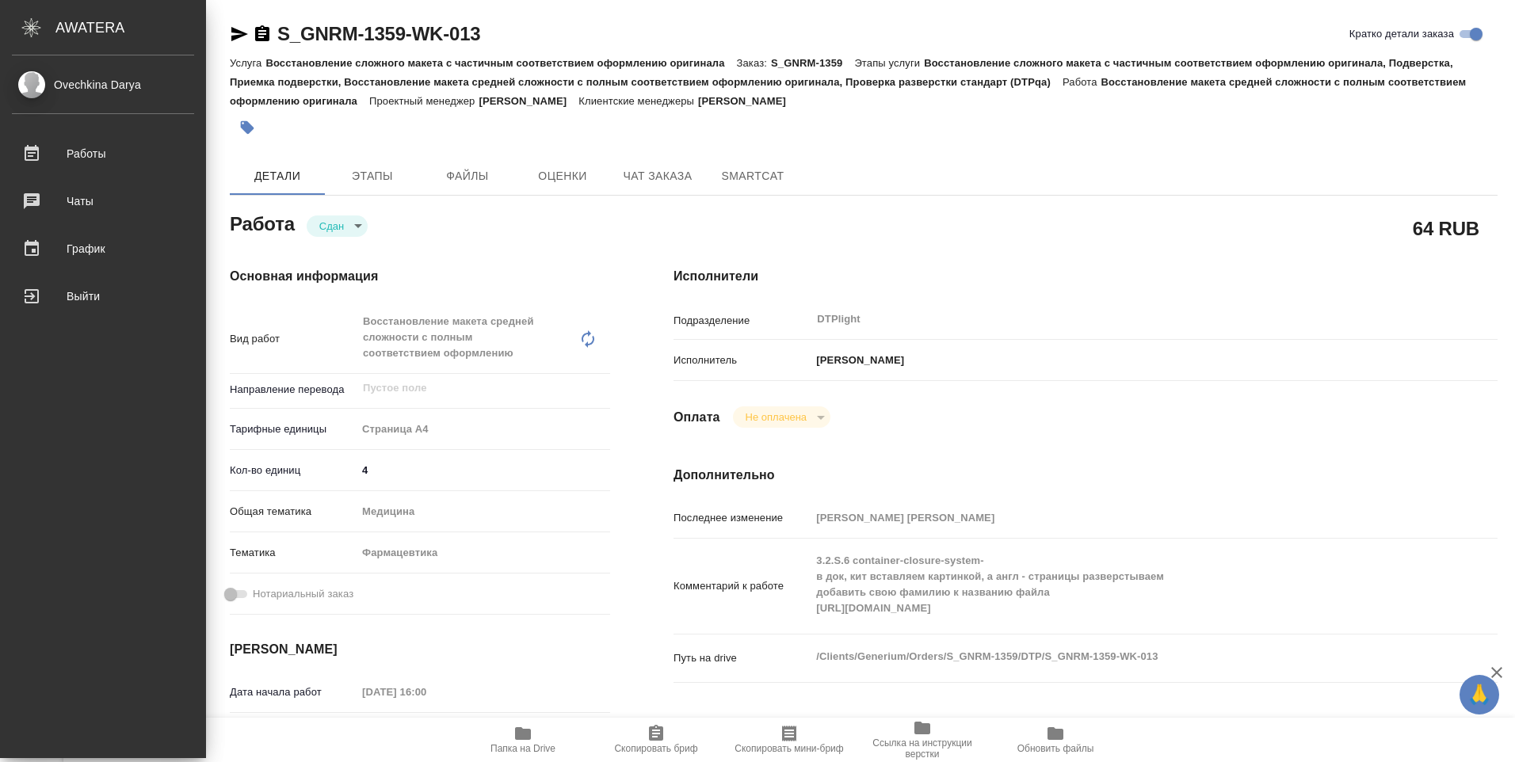 This screenshot has height=762, width=1515. What do you see at coordinates (424, 101) in the screenshot?
I see `p: Проектный менеджер` at bounding box center [424, 101].